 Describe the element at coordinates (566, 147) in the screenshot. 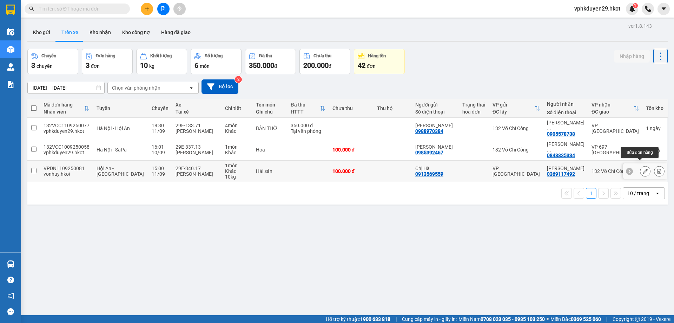

I see `div: Trần Kiều Oanh` at that location.